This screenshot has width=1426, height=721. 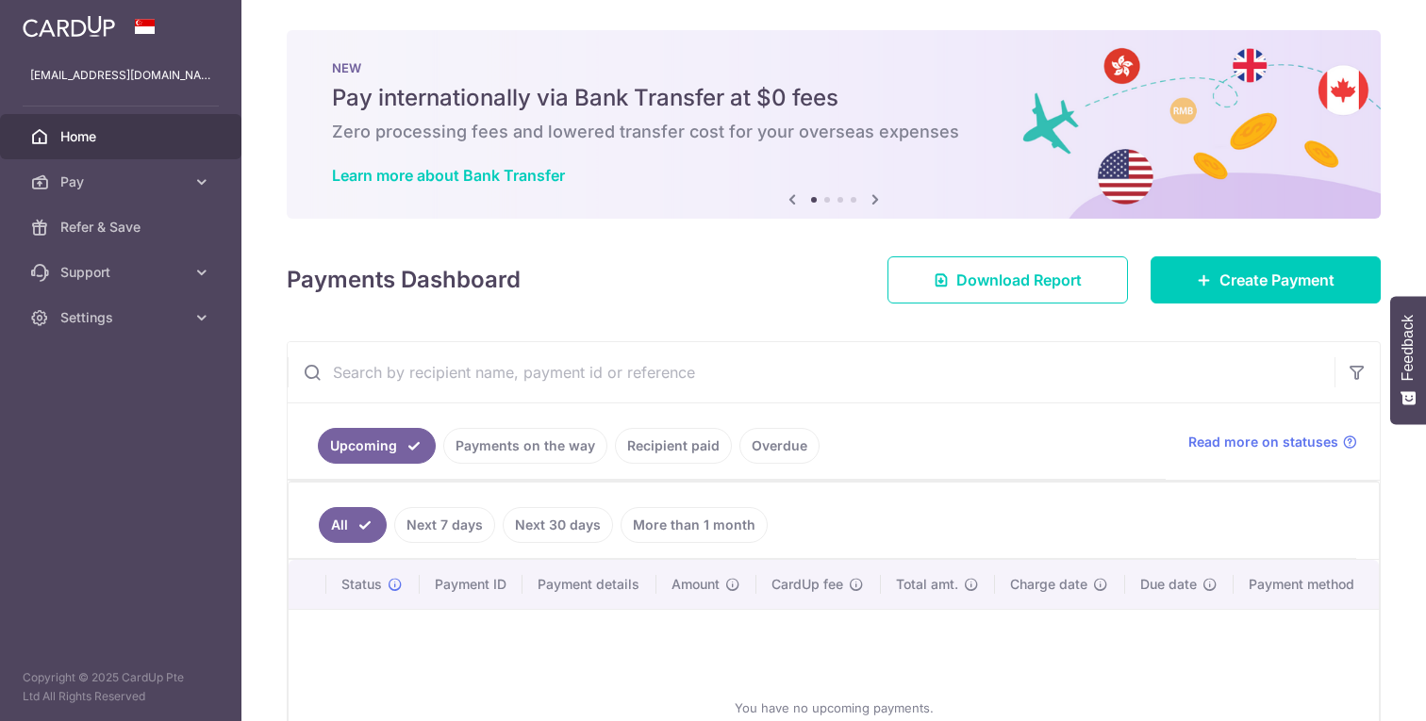 I want to click on p: NEW, so click(x=834, y=68).